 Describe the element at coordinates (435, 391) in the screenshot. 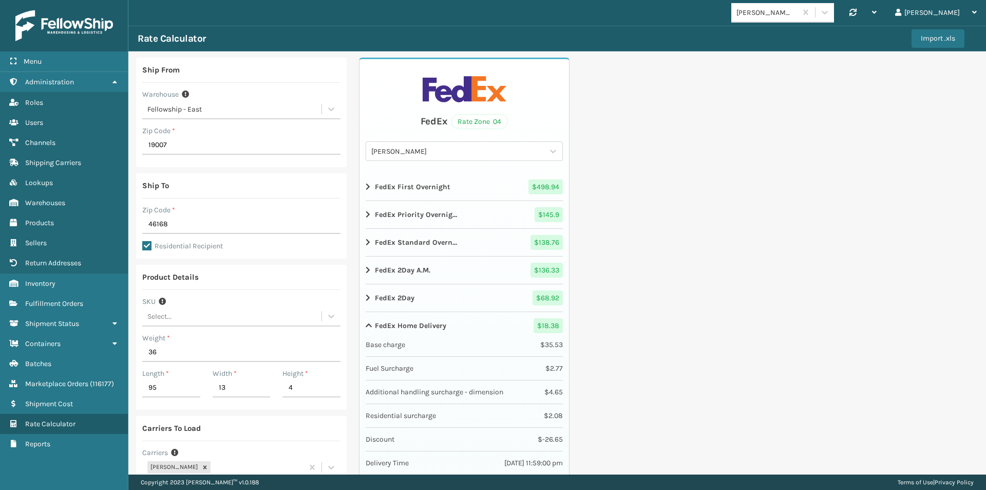

I see `span: Additional handling surcharge - dimension` at that location.